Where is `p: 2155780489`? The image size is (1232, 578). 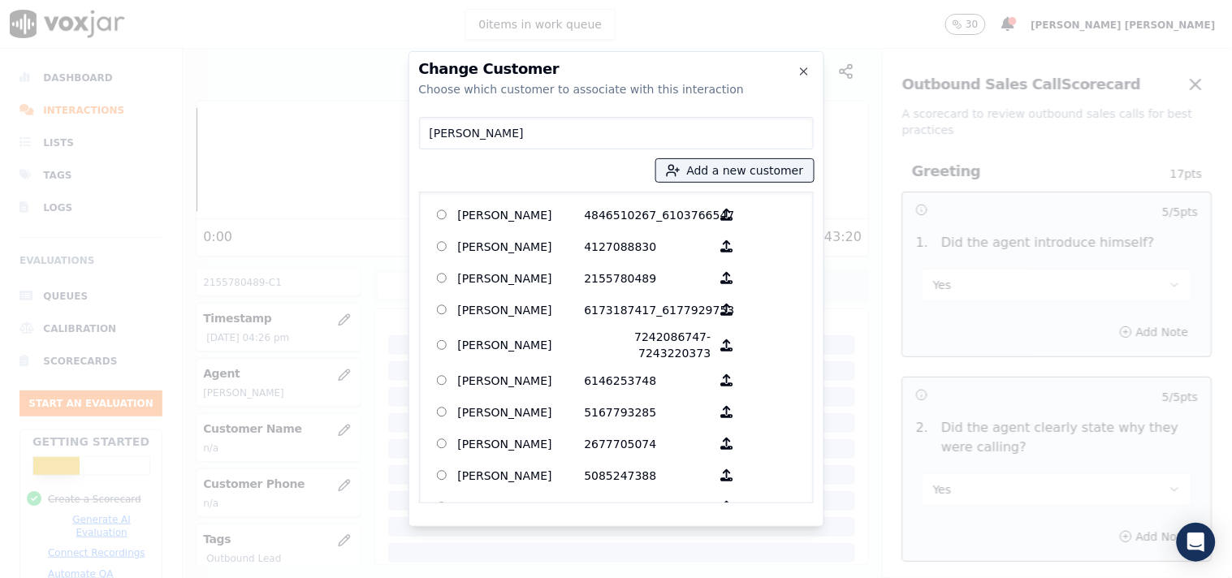 p: 2155780489 is located at coordinates (648, 278).